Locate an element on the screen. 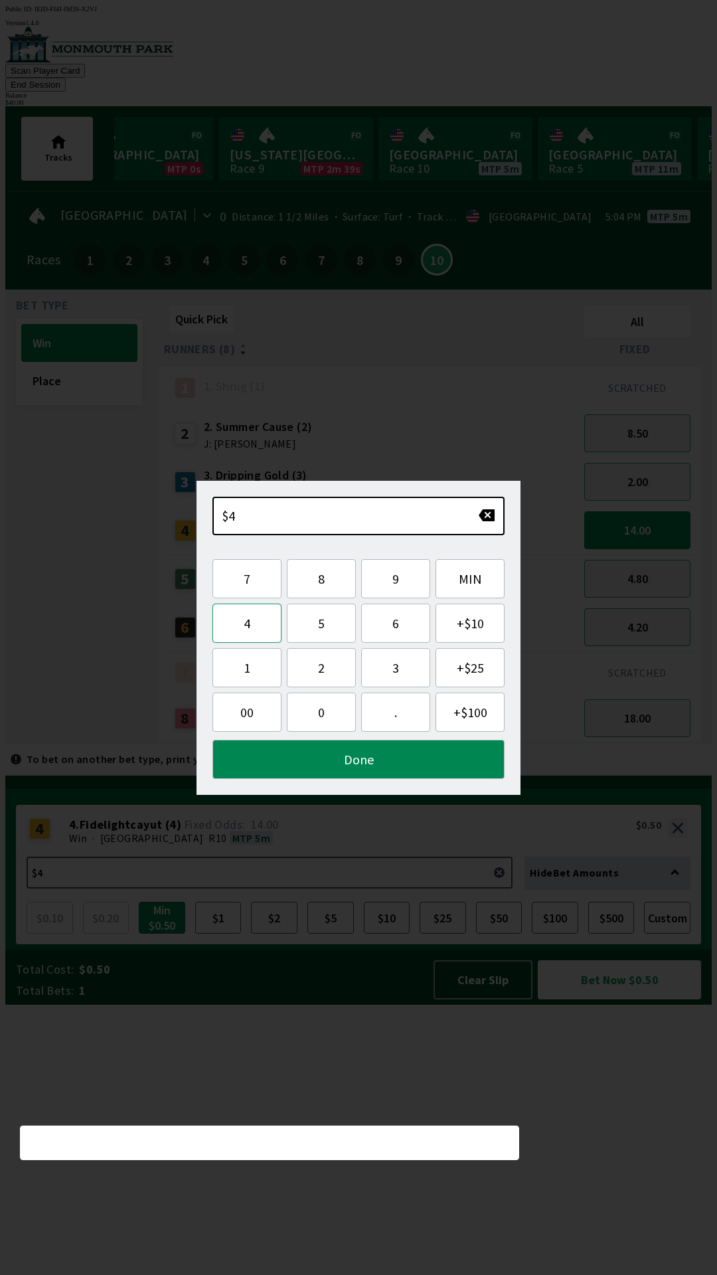 The image size is (717, 1275). span: 1 is located at coordinates (247, 668).